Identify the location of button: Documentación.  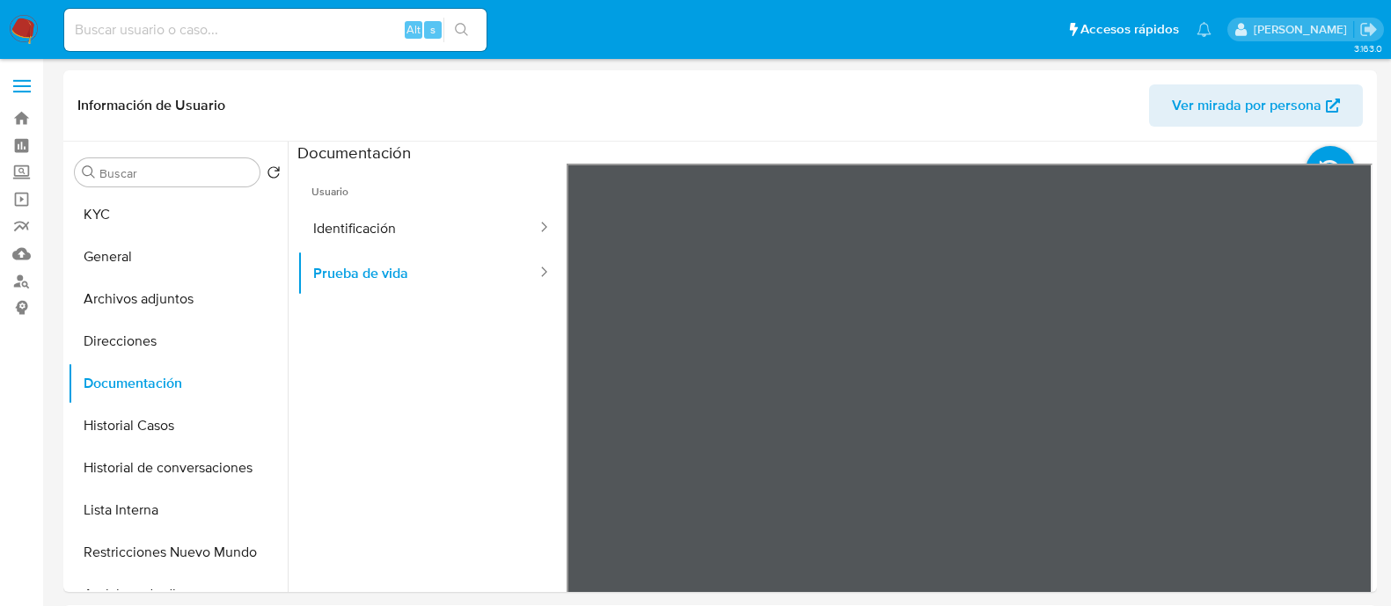
(178, 384).